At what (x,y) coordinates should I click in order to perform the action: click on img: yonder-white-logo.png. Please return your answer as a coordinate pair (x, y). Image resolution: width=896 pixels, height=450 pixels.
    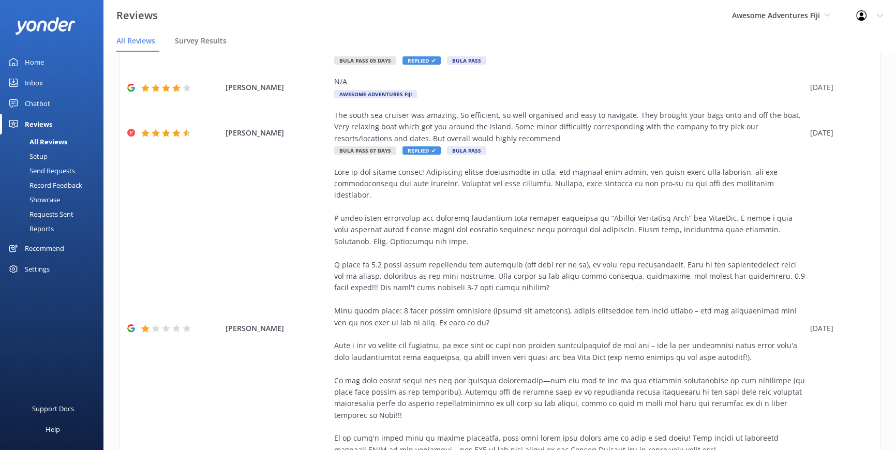
    Looking at the image, I should click on (45, 25).